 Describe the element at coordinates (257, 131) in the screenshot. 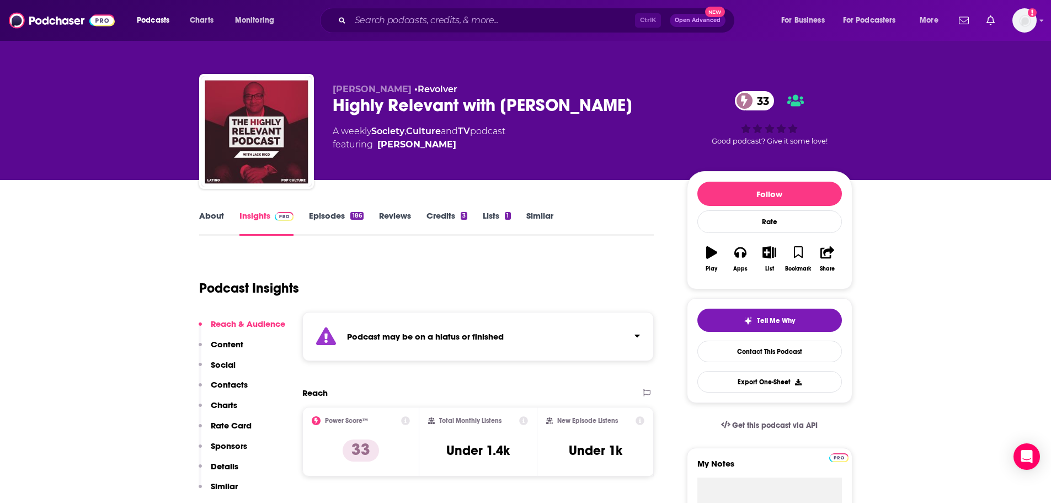

I see `a: Highly Relevant with Jack Rico` at that location.